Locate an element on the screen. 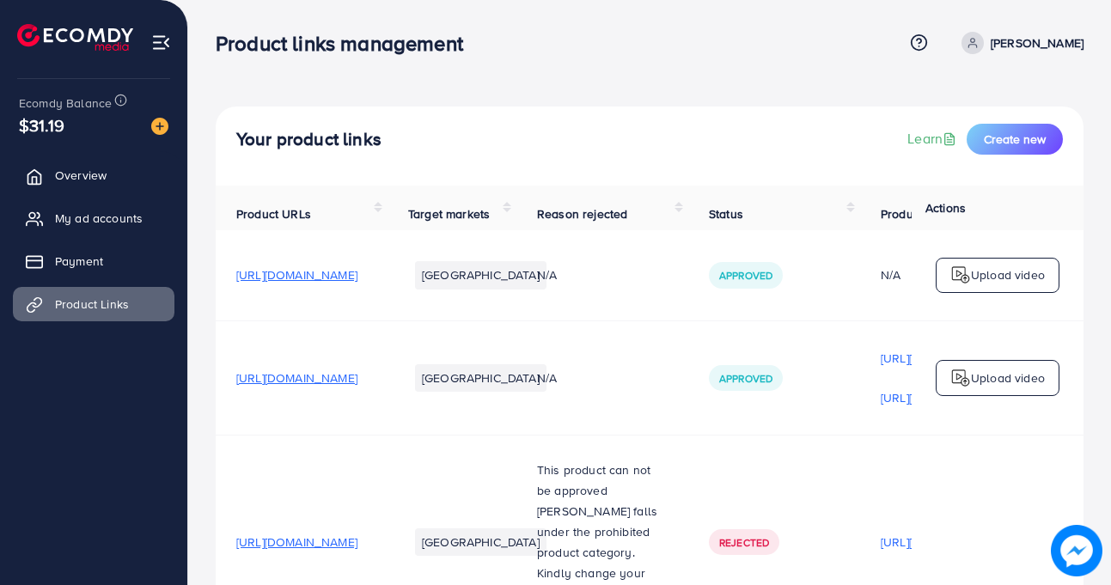  span: Ecomdy Balance is located at coordinates (65, 103).